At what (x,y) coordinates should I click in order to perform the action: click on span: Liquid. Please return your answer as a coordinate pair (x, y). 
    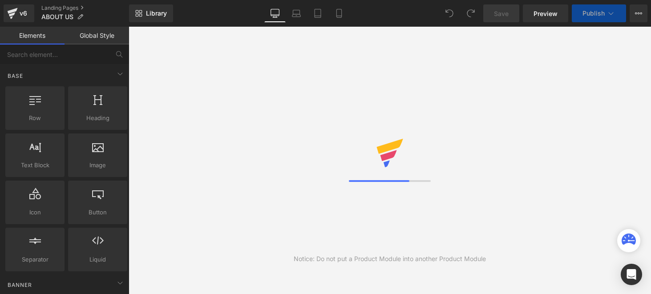
    Looking at the image, I should click on (98, 260).